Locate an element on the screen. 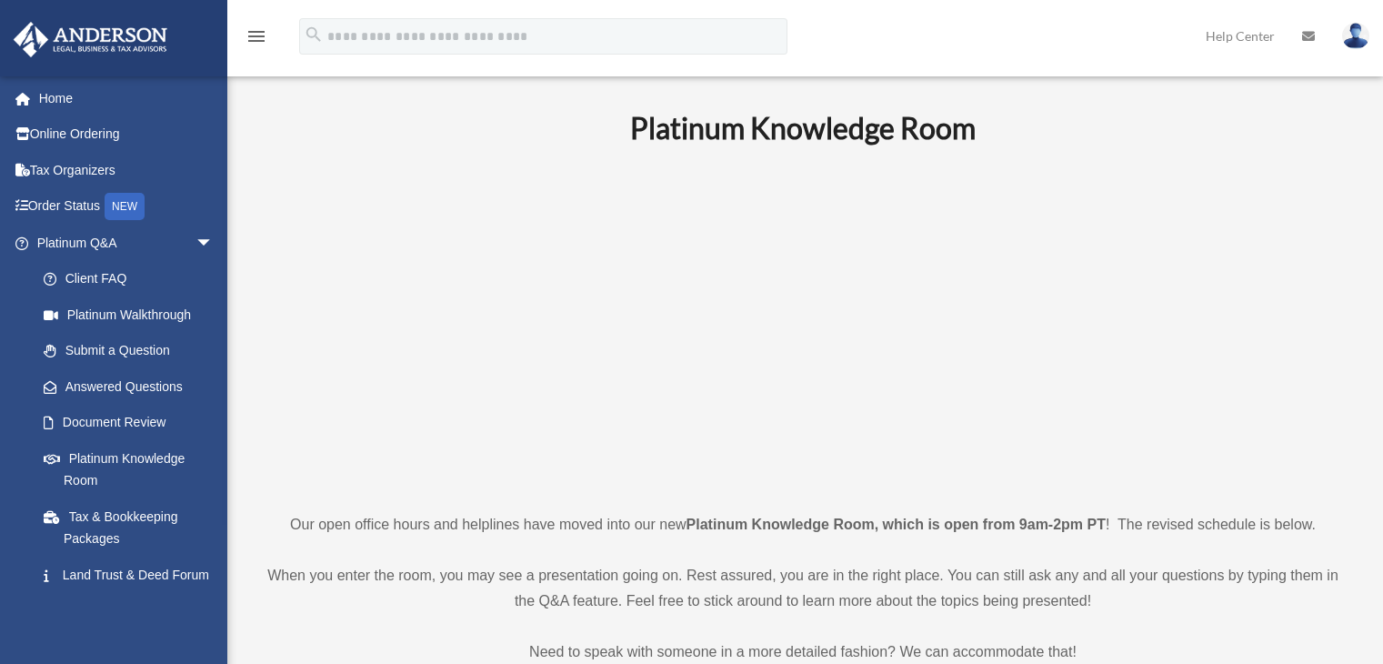  a: menu is located at coordinates (256, 39).